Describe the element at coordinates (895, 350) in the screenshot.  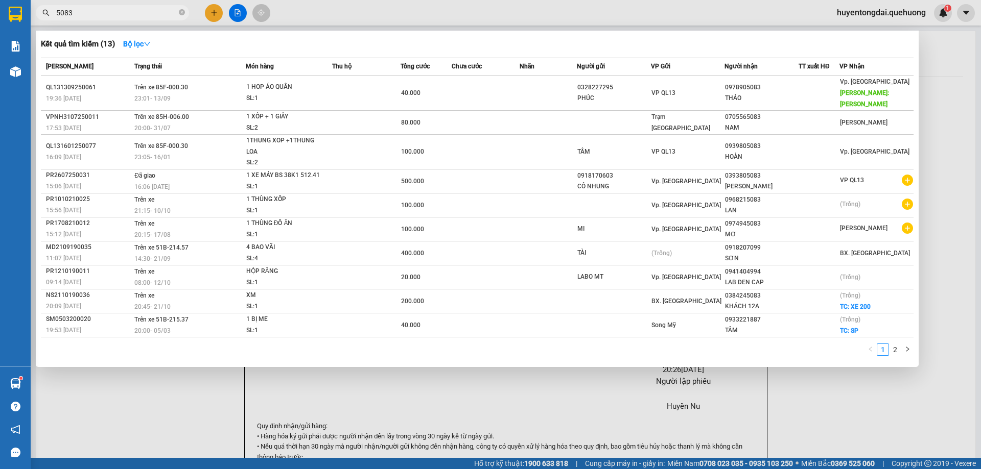
I see `a: 2` at that location.